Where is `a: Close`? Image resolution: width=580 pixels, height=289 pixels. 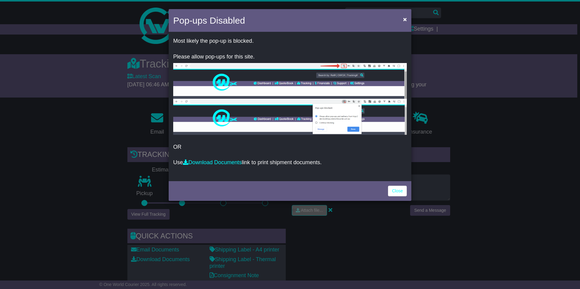 a: Close is located at coordinates (397, 191).